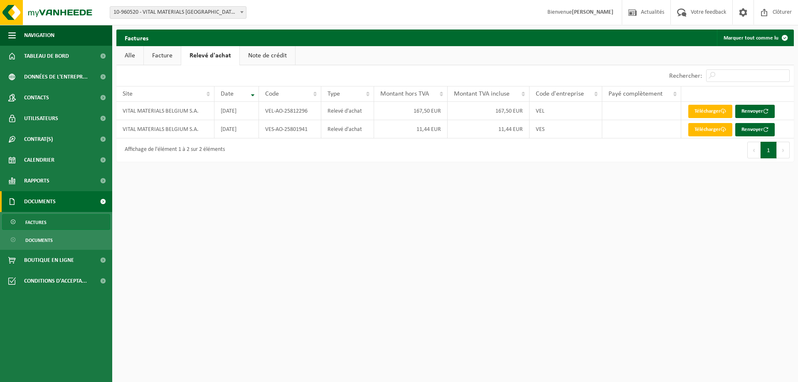 Image resolution: width=798 pixels, height=382 pixels. I want to click on span: Factures, so click(36, 222).